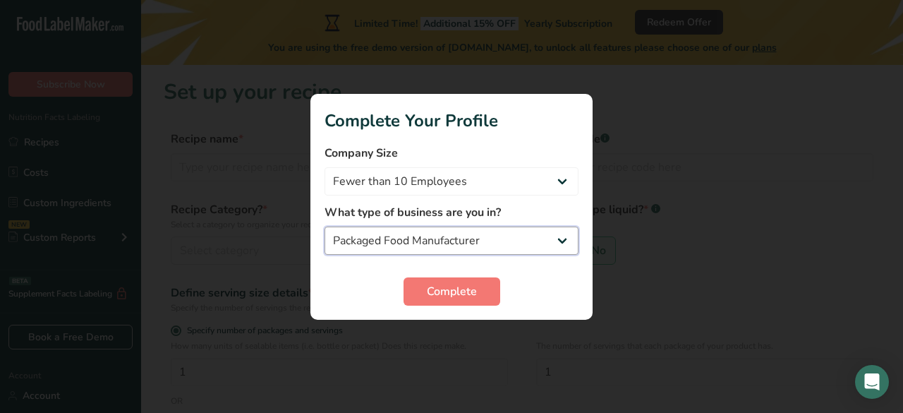 The height and width of the screenshot is (413, 903). I want to click on button: Complete, so click(452, 291).